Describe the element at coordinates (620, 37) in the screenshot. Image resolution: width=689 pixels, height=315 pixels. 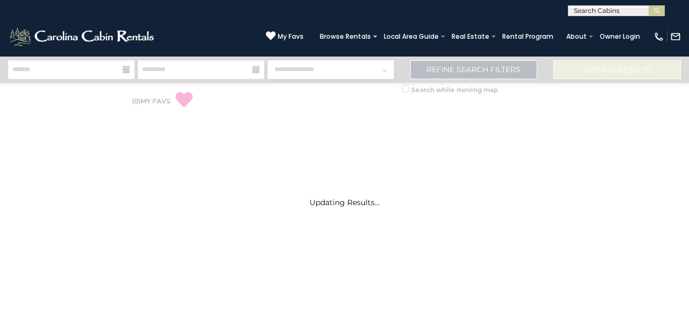
I see `a: Owner Login` at that location.